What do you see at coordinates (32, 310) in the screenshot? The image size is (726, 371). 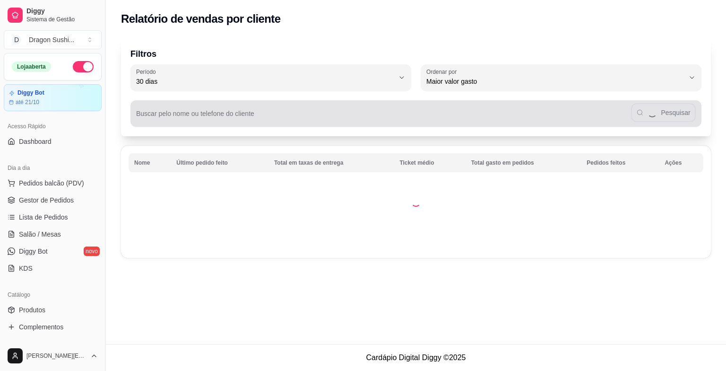 I see `span: Produtos` at bounding box center [32, 310].